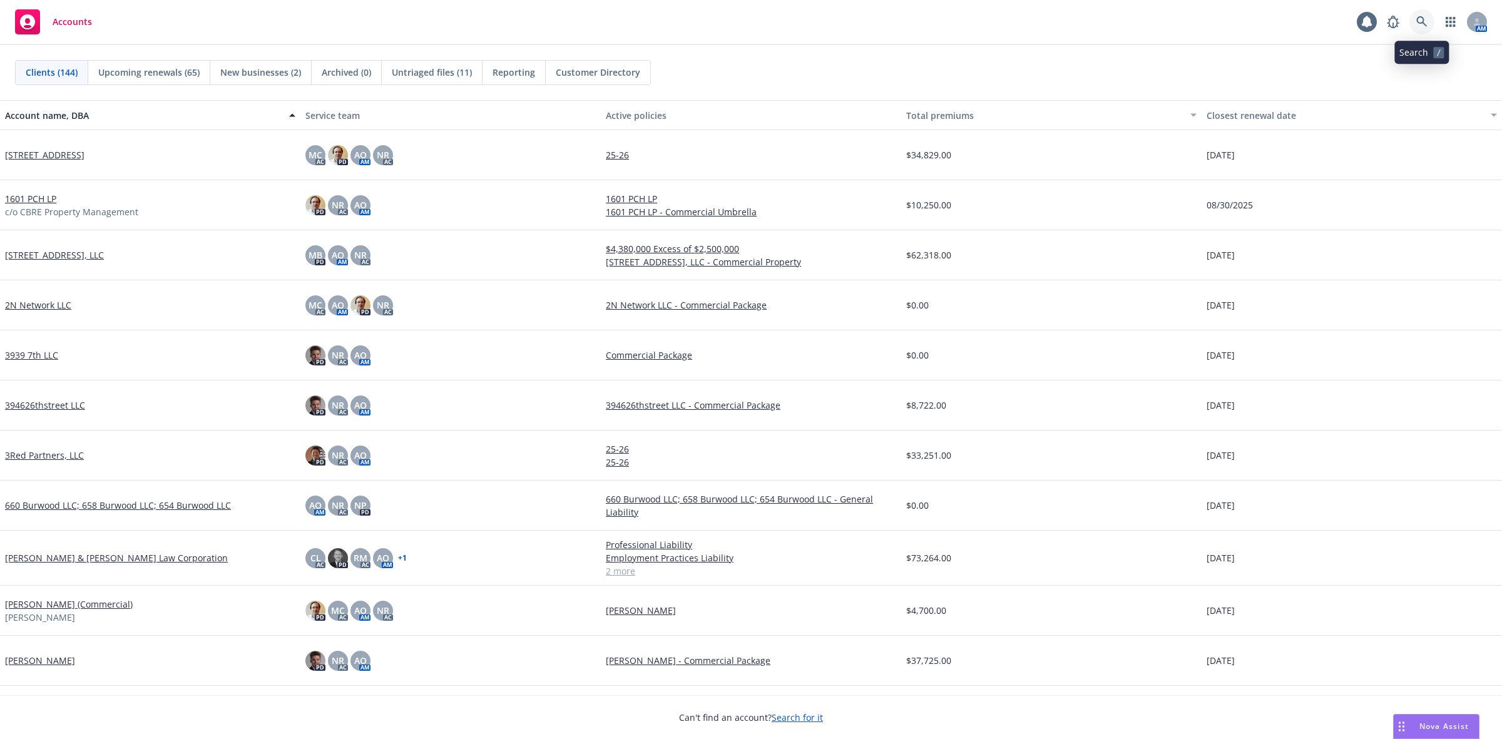 Image resolution: width=1502 pixels, height=739 pixels. What do you see at coordinates (51, 72) in the screenshot?
I see `span: Clients (144)` at bounding box center [51, 72].